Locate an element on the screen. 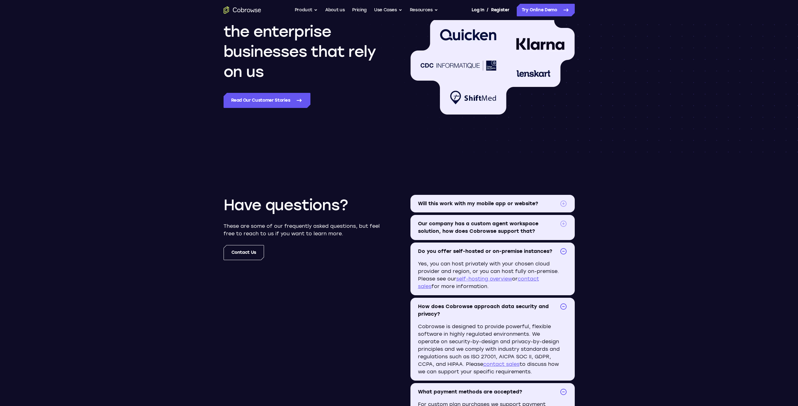 The width and height of the screenshot is (798, 406). summary: Our company has a custom agent workspace solution, how does Cobrowse support that? is located at coordinates (493, 227).